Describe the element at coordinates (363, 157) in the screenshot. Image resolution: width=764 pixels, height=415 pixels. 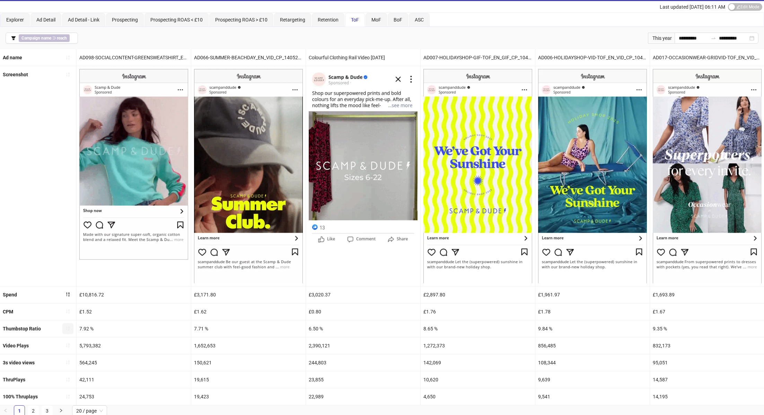
I see `img: Screenshot 120216769235660005` at that location.